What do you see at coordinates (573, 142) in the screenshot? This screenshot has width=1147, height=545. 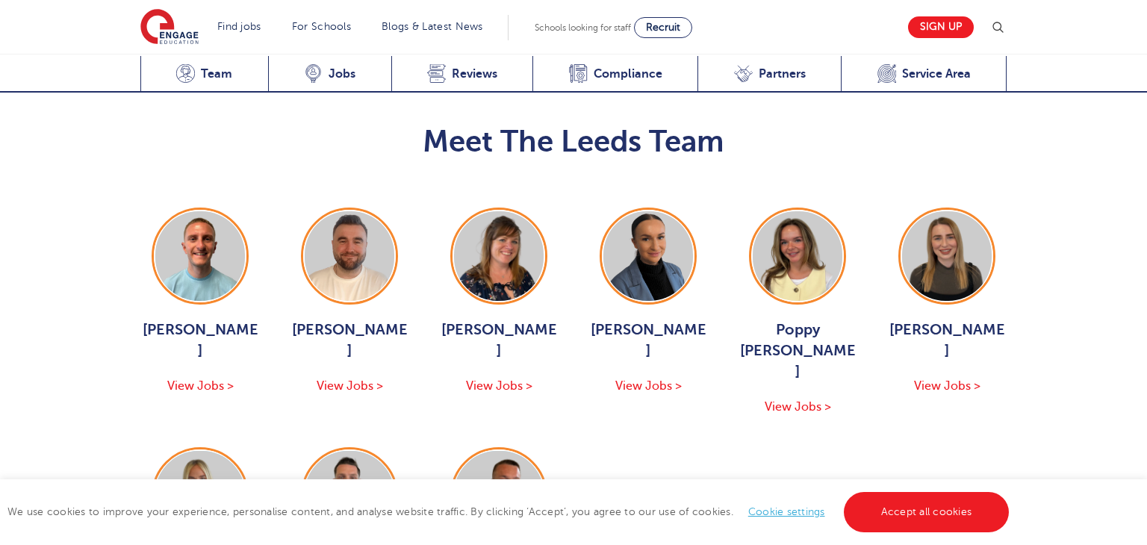 I see `h2: Meet The Leeds Team` at bounding box center [573, 142].